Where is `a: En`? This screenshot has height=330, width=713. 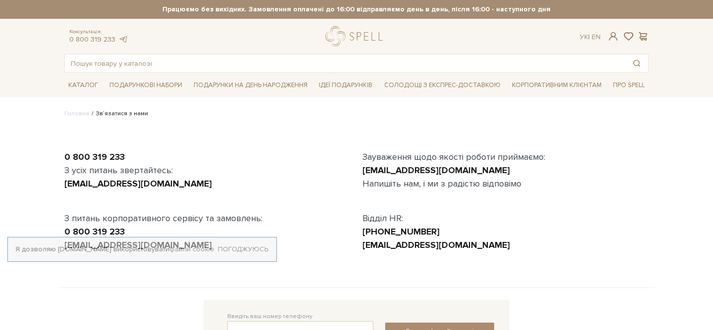
a: En is located at coordinates (596, 37).